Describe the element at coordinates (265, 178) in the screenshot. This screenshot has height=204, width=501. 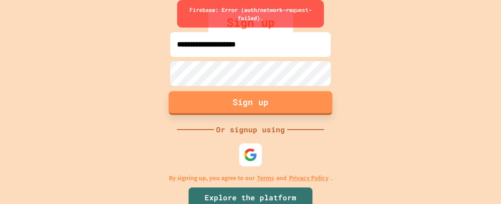
I see `a: Terms` at that location.